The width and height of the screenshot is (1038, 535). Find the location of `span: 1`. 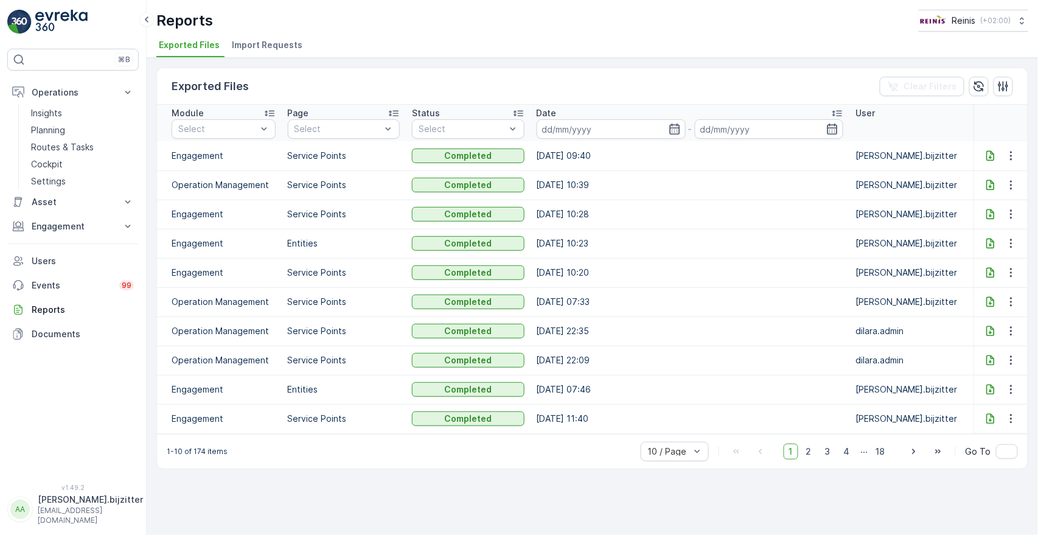

span: 1 is located at coordinates (791, 451).